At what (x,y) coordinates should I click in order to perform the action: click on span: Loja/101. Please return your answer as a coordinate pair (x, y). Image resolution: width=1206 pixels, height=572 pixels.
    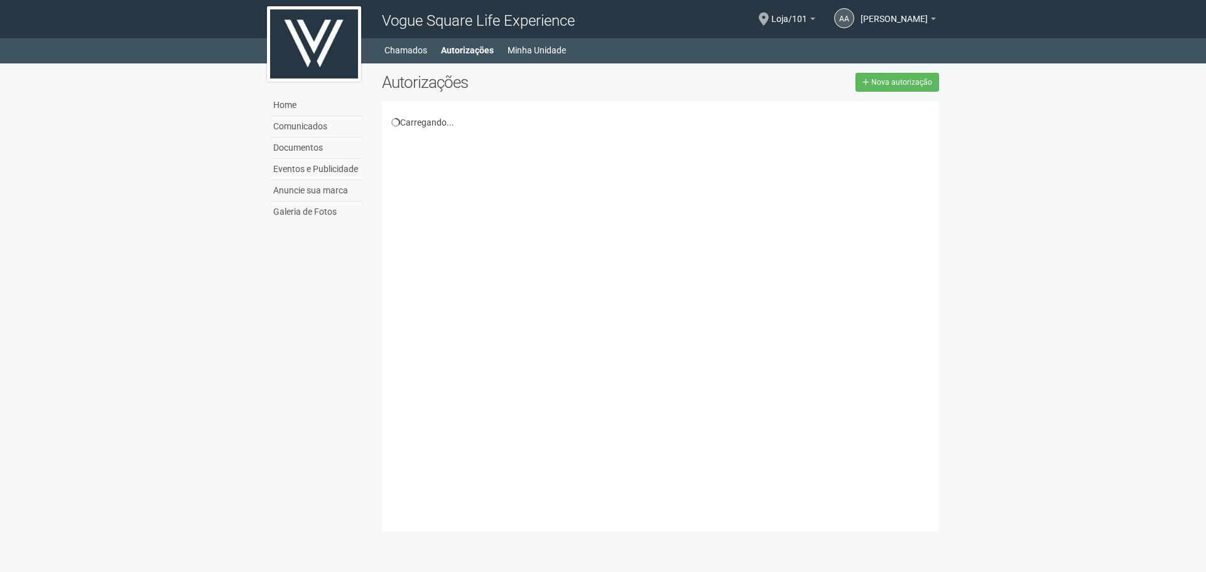
    Looking at the image, I should click on (789, 13).